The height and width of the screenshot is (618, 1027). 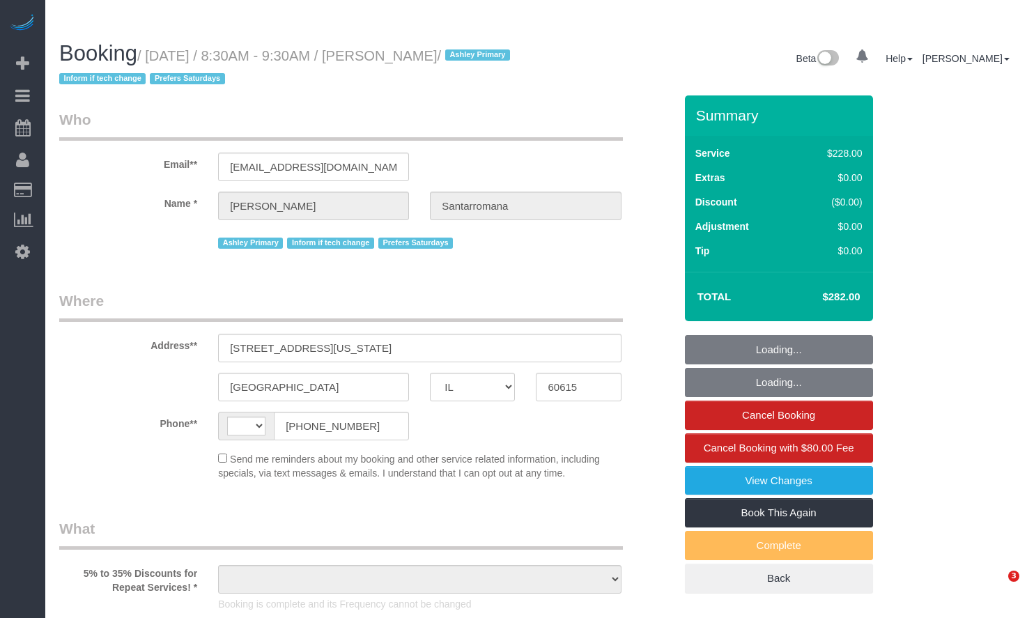 I want to click on h4: $282.00, so click(x=820, y=297).